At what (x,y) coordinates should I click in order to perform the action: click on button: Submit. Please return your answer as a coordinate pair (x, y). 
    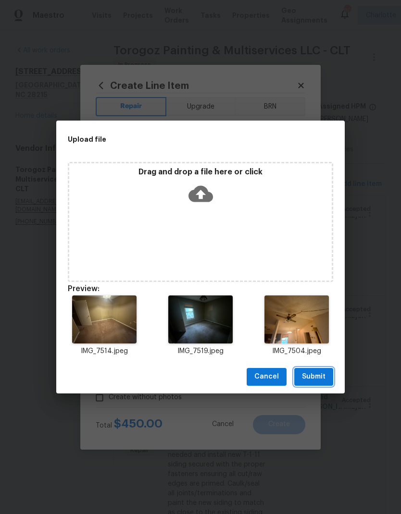
    Looking at the image, I should click on (313, 377).